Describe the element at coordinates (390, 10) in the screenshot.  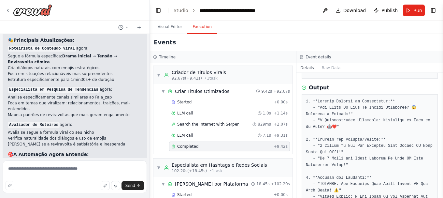
I see `span: Publish` at that location.